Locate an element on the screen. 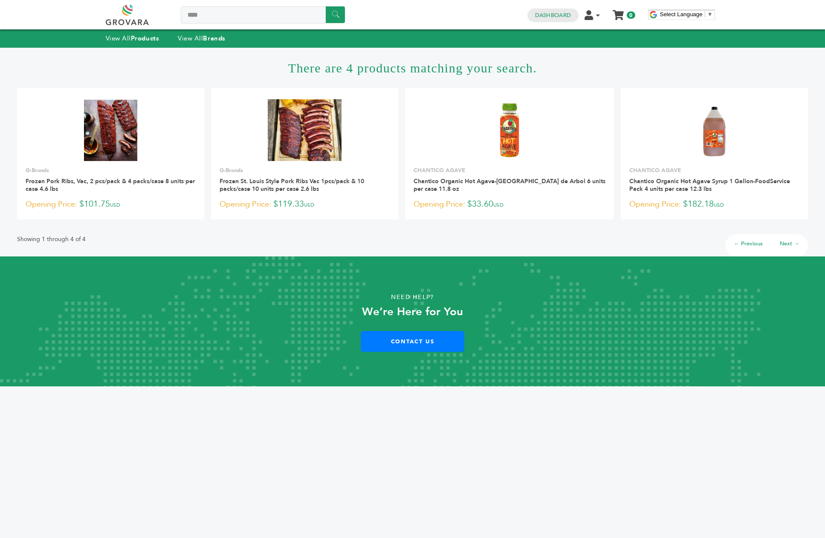  a: My Cart is located at coordinates (618, 12).